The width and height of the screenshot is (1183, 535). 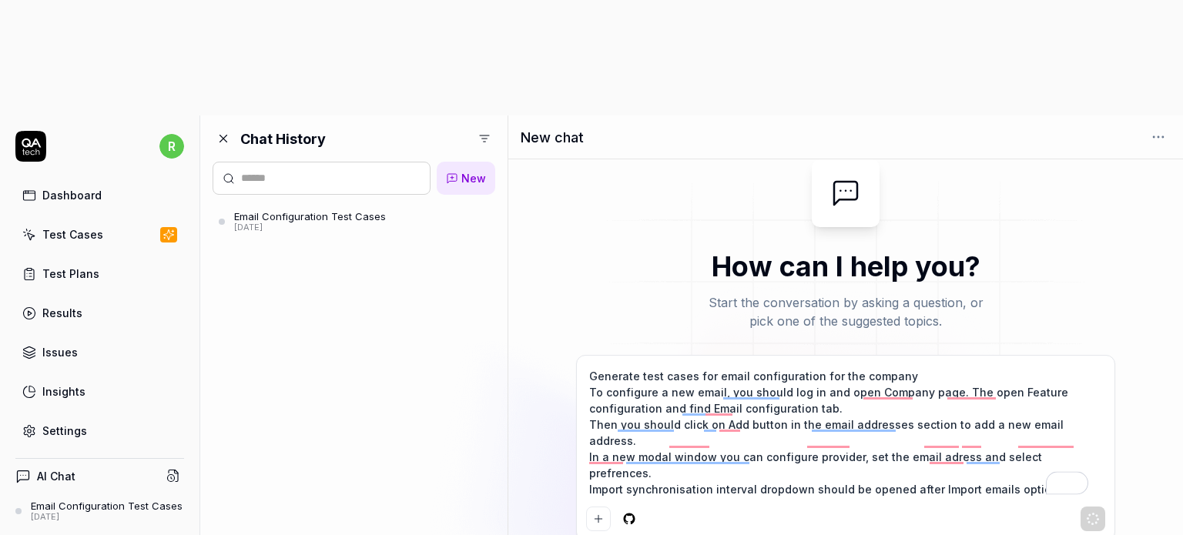 I want to click on div: Test Cases, so click(x=72, y=234).